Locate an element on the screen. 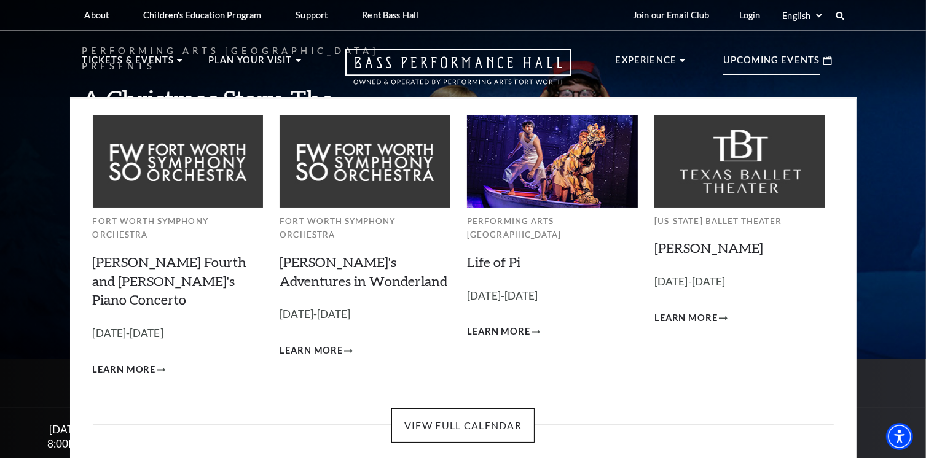 This screenshot has width=926, height=458. div: Accessibility Menu is located at coordinates (900, 437).